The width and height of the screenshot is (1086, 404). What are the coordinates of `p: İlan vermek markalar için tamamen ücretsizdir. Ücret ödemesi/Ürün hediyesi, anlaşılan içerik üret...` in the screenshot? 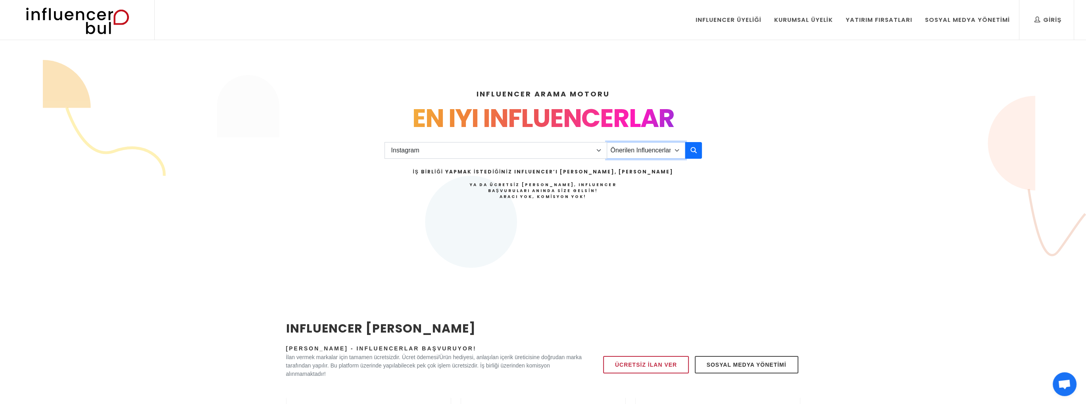 It's located at (434, 365).